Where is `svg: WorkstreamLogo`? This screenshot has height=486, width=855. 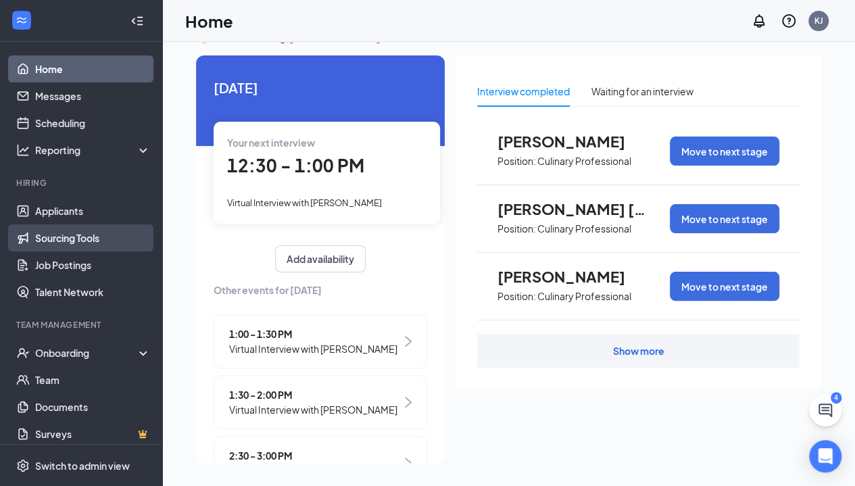 svg: WorkstreamLogo is located at coordinates (22, 20).